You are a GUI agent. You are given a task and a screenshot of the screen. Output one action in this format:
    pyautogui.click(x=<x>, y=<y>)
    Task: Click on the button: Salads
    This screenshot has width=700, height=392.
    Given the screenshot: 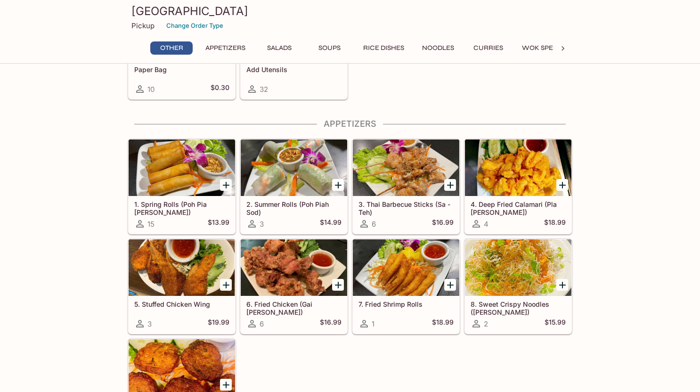 What is the action you would take?
    pyautogui.click(x=279, y=48)
    